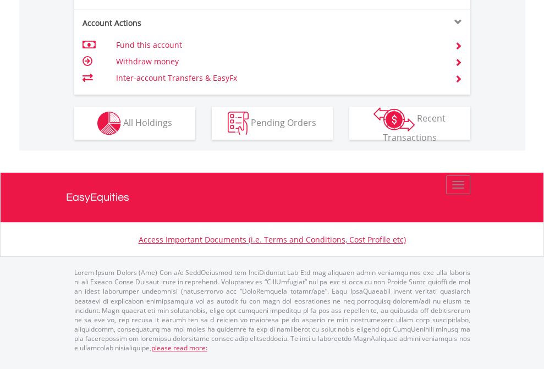 This screenshot has height=369, width=544. What do you see at coordinates (272, 310) in the screenshot?
I see `p: Lorem Ipsum Dolors (Ame) Con a/e SeddOeiusmod tem InciDiduntut Lab Etd mag aliquaen admin veniamq...` at bounding box center [272, 310].